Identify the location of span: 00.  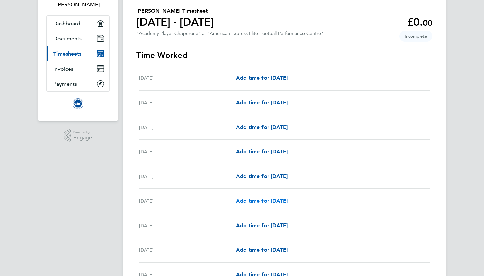
(428, 23).